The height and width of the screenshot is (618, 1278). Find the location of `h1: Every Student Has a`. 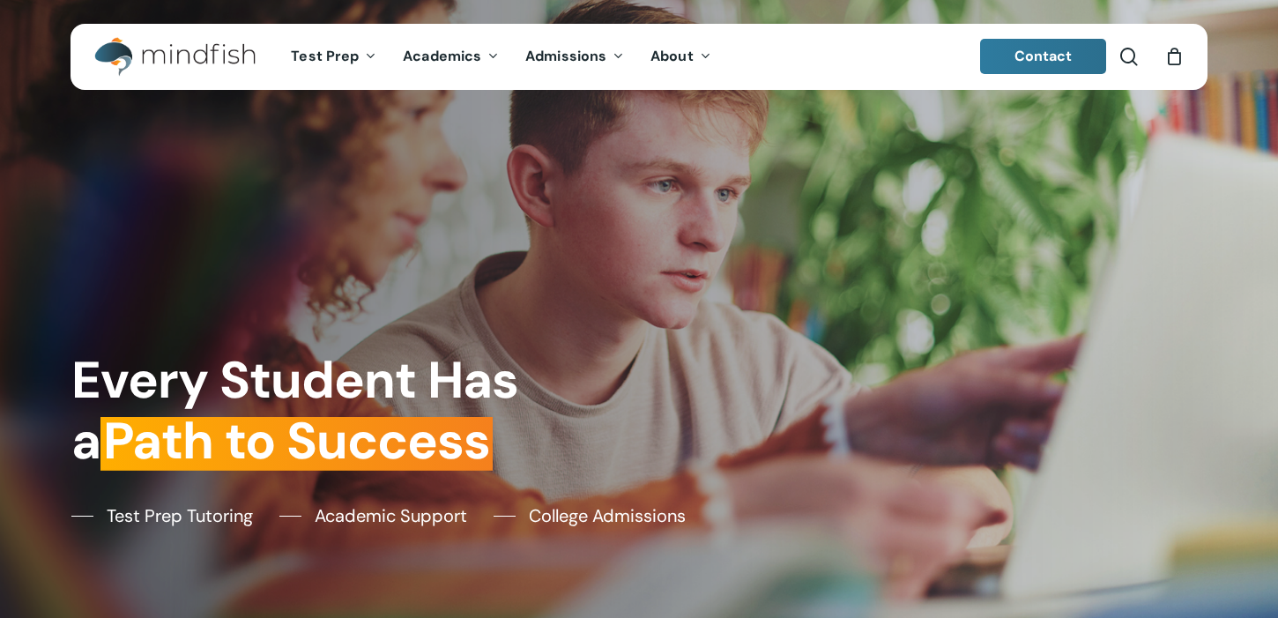

h1: Every Student Has a is located at coordinates (349, 411).